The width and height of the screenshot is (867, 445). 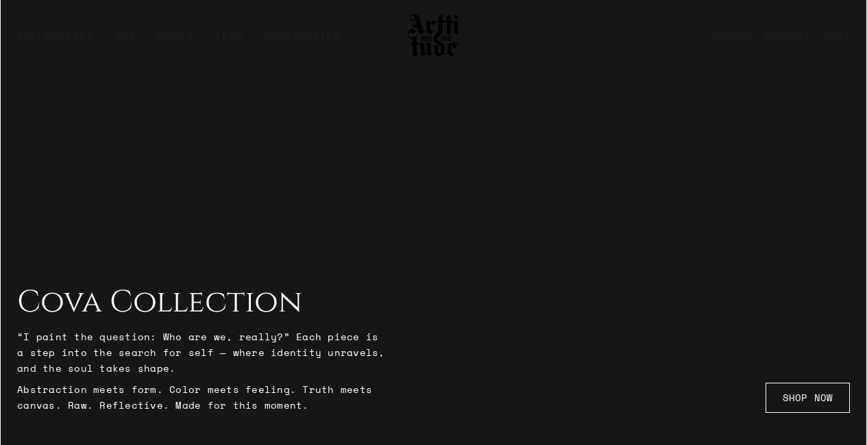 What do you see at coordinates (781, 36) in the screenshot?
I see `a: ACCOUNT` at bounding box center [781, 36].